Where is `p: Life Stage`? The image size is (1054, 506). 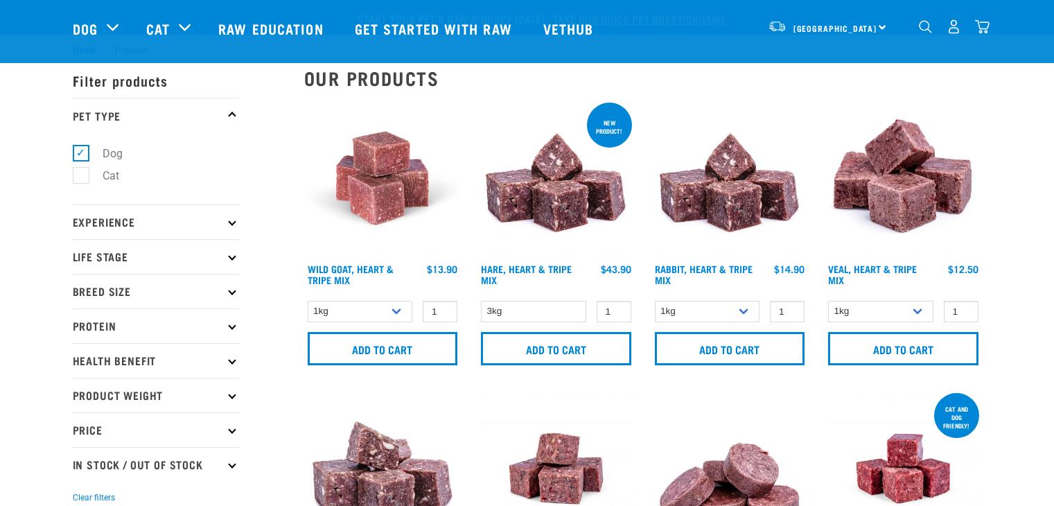 p: Life Stage is located at coordinates (156, 256).